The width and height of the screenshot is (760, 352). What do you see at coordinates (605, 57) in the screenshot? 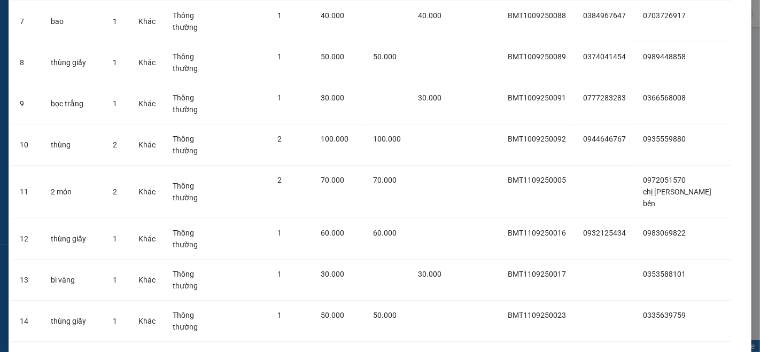
I see `span: 0374041454` at bounding box center [605, 57].